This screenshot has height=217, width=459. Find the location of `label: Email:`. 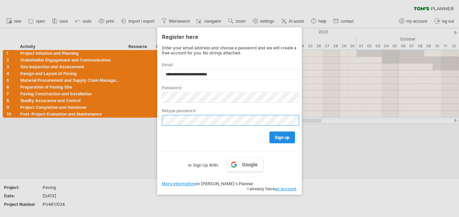

label: Email: is located at coordinates (229, 65).